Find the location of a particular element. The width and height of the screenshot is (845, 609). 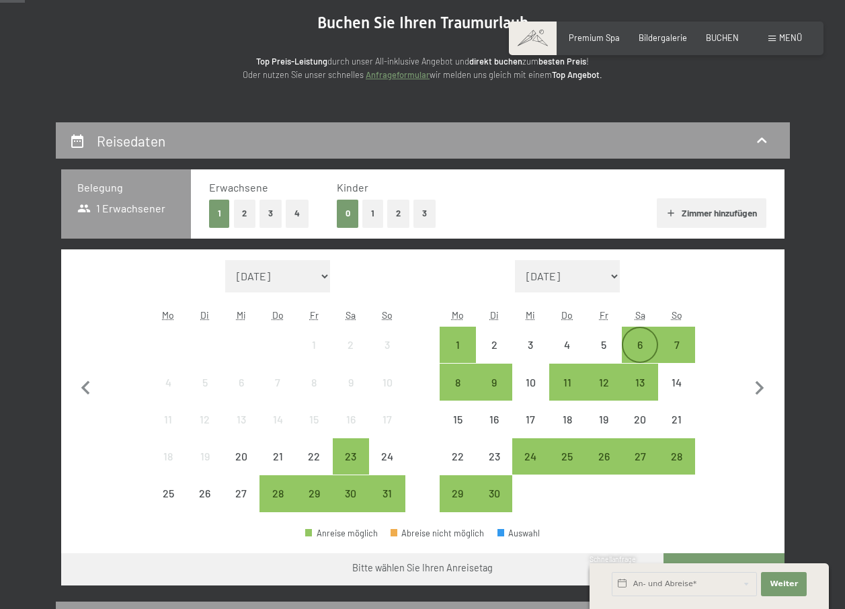

div: Tue Sep 09 2025 is located at coordinates (494, 382).